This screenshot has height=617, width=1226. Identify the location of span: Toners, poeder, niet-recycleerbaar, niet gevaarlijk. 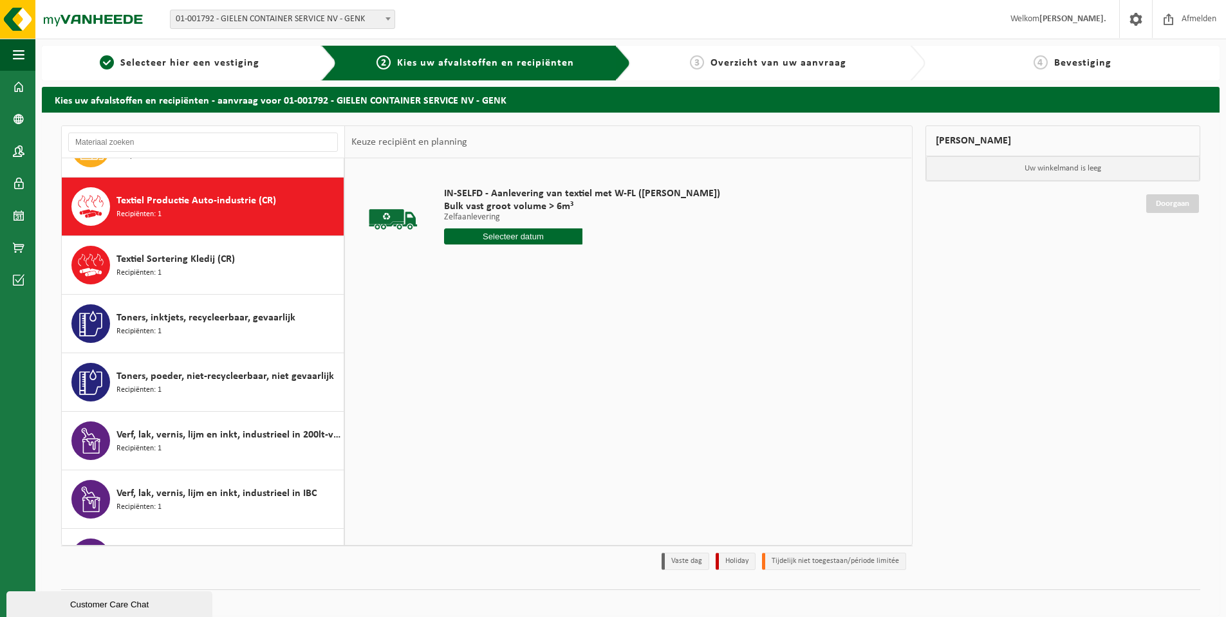
(225, 376).